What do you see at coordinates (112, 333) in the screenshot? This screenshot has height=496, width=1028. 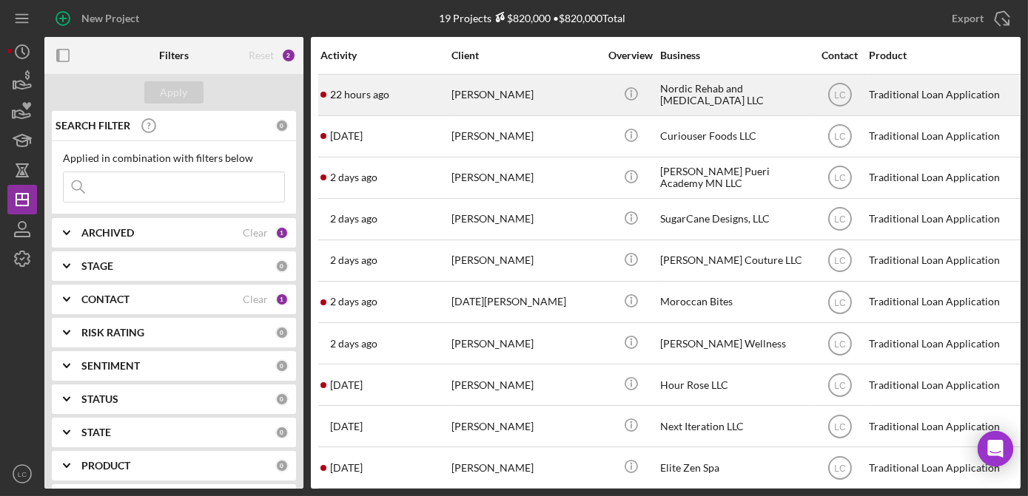 I see `b: RISK RATING` at bounding box center [112, 333].